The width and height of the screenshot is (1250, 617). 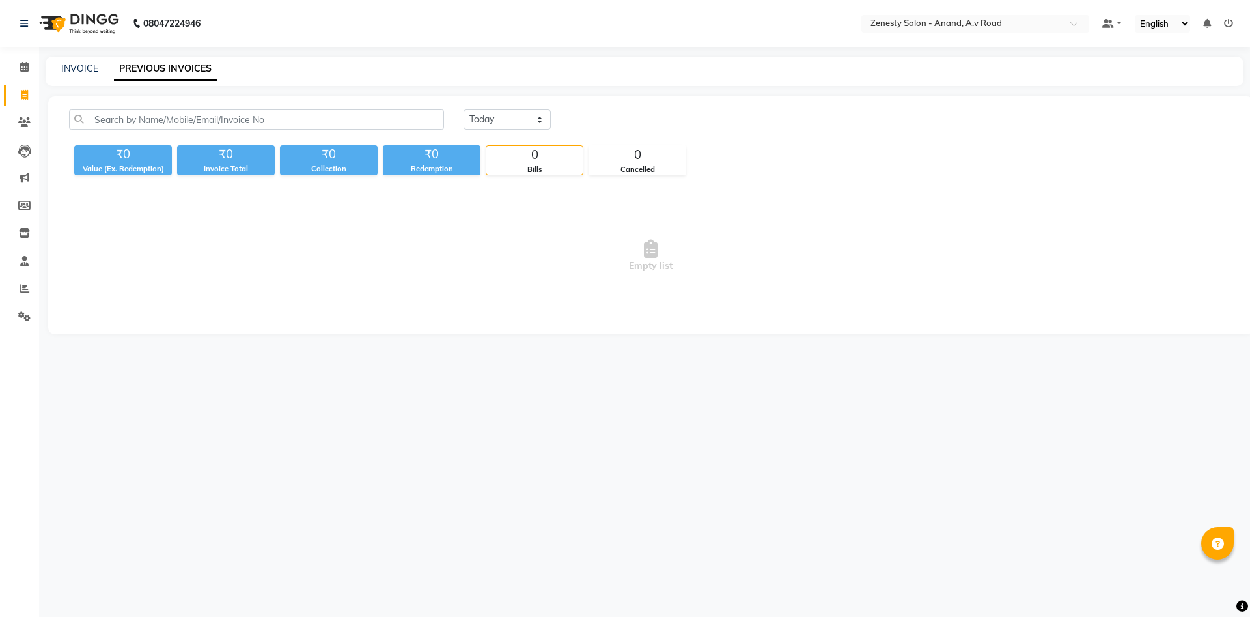 What do you see at coordinates (172, 23) in the screenshot?
I see `b: 08047224946` at bounding box center [172, 23].